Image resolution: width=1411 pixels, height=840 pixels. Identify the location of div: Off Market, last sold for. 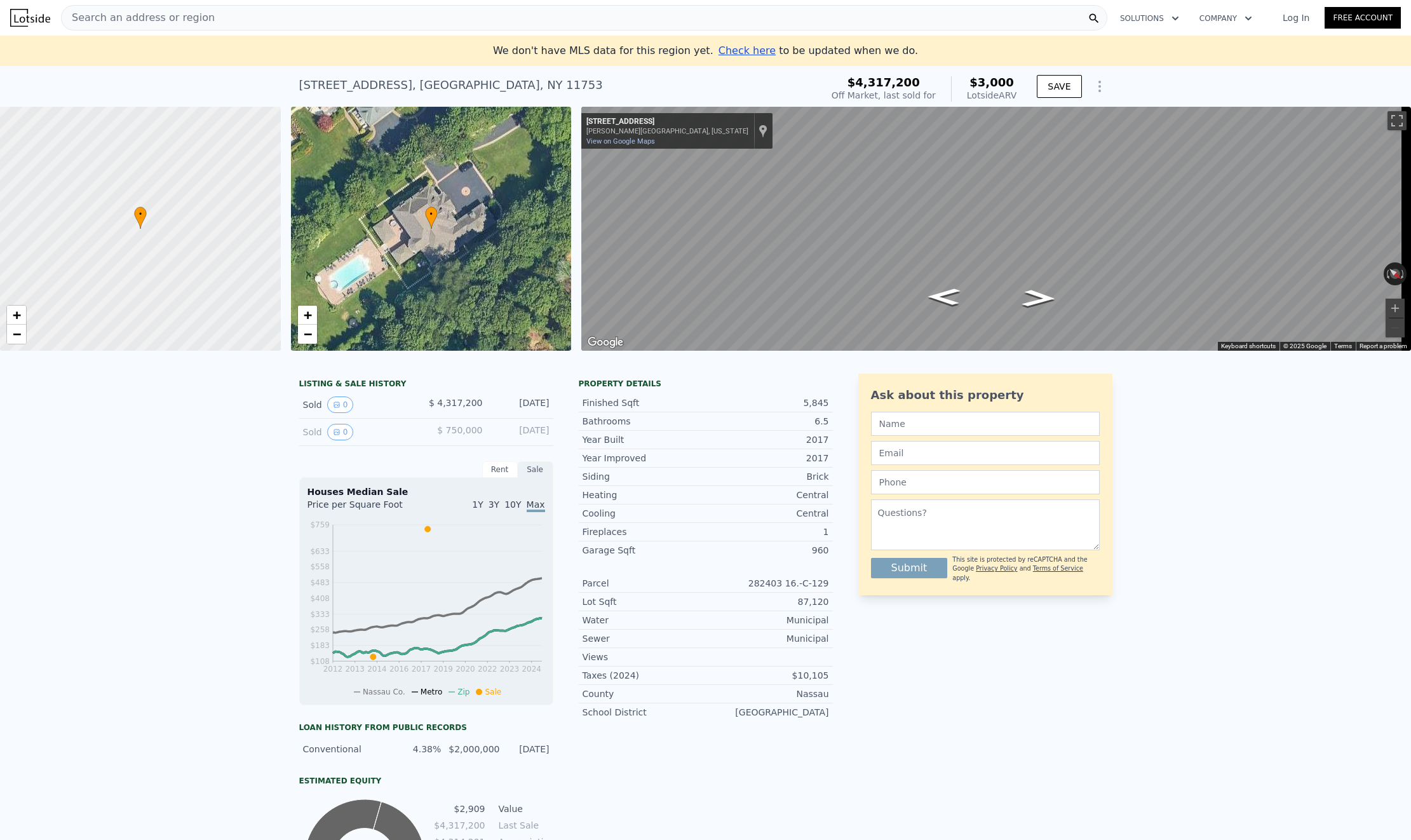
(883, 95).